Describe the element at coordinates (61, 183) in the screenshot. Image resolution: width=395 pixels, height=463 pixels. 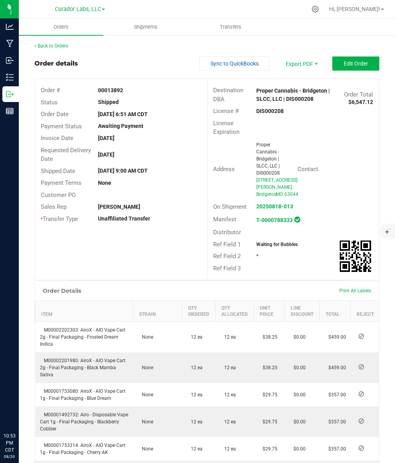
I see `span: Payment Terms` at that location.